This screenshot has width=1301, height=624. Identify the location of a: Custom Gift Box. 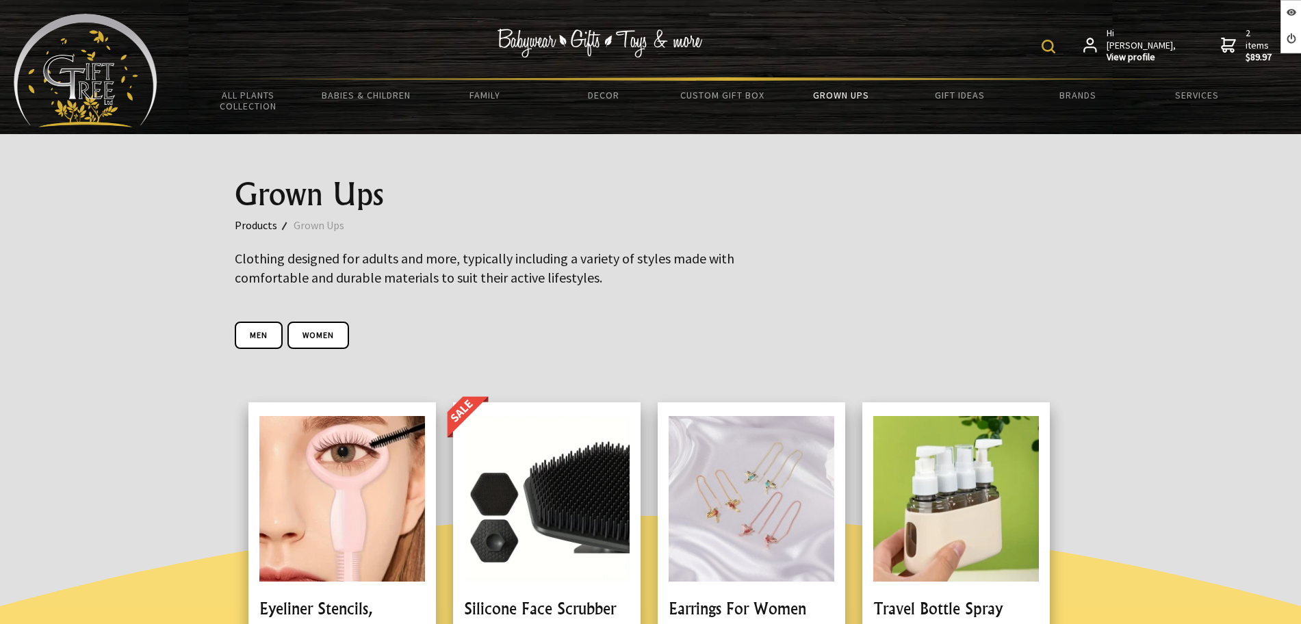
(722, 95).